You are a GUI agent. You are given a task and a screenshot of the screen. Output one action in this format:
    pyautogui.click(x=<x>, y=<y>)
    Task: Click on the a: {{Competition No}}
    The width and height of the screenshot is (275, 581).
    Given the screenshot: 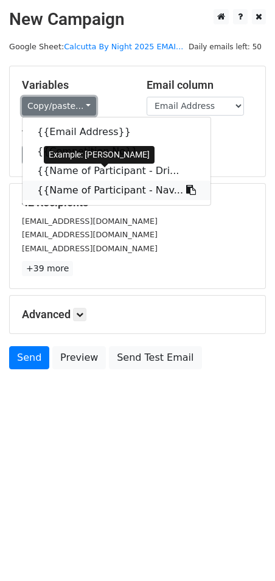 What is the action you would take?
    pyautogui.click(x=116, y=151)
    